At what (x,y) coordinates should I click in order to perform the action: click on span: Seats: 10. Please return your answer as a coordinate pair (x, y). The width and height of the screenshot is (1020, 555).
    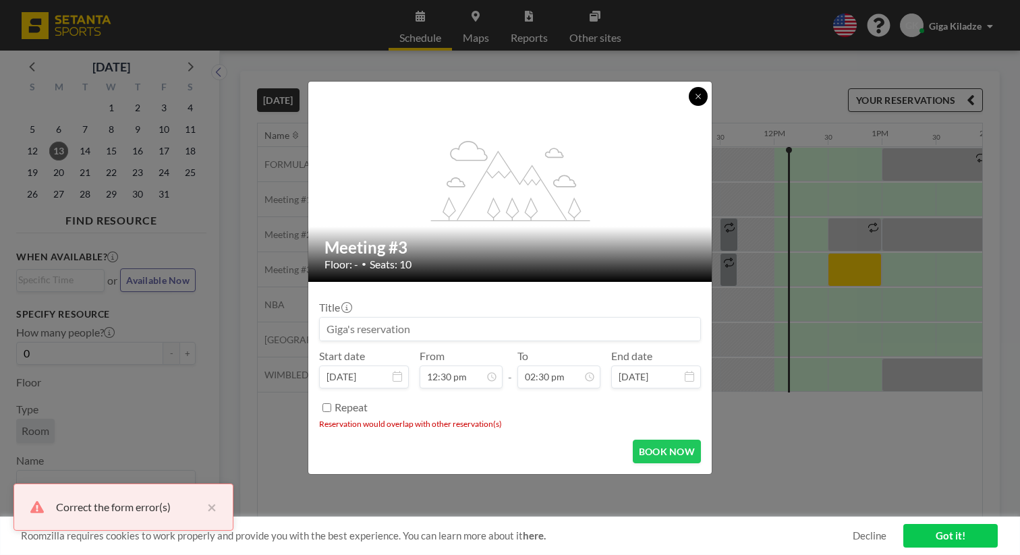
    Looking at the image, I should click on (391, 265).